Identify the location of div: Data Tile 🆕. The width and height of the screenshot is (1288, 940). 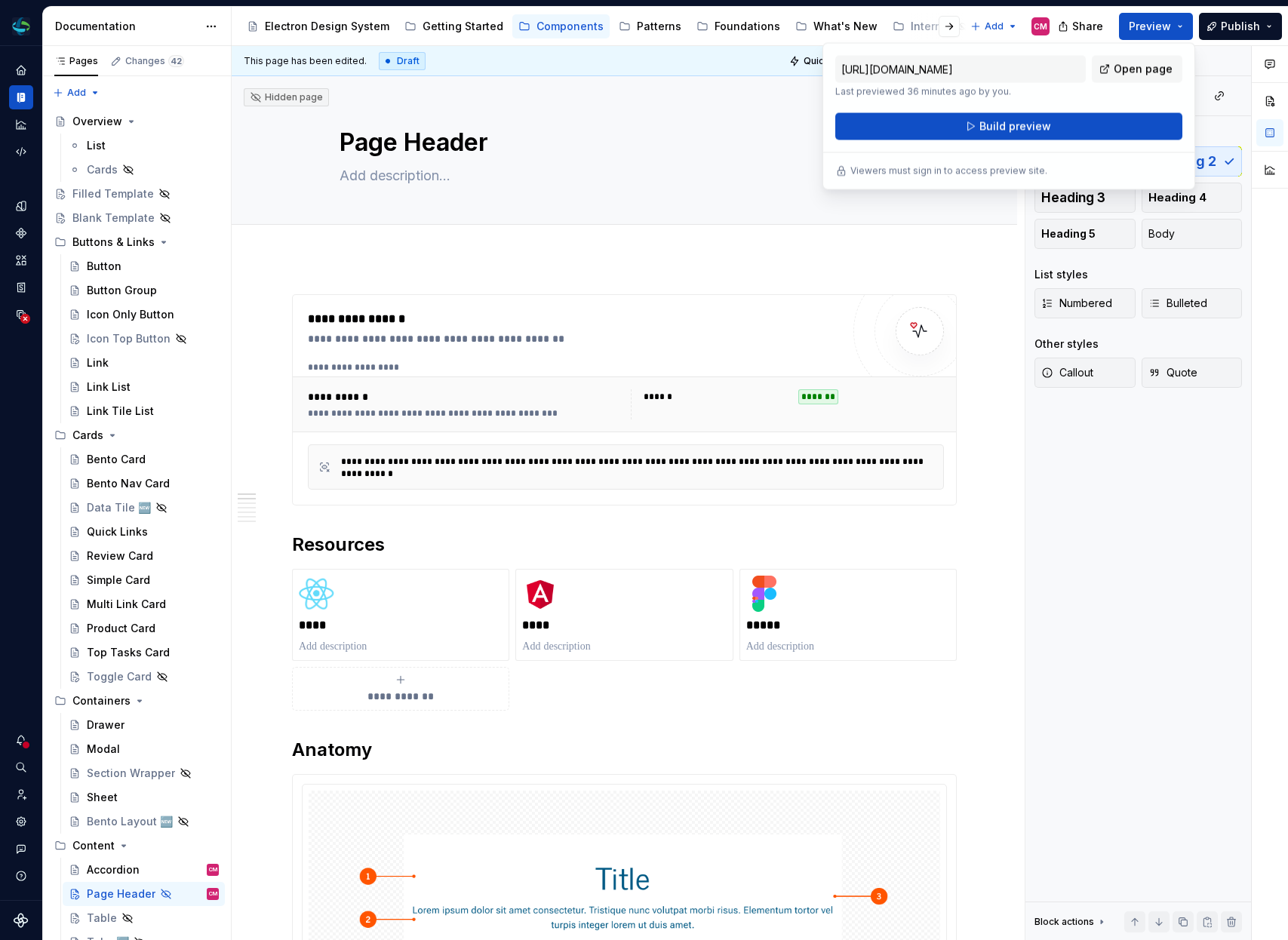
(119, 508).